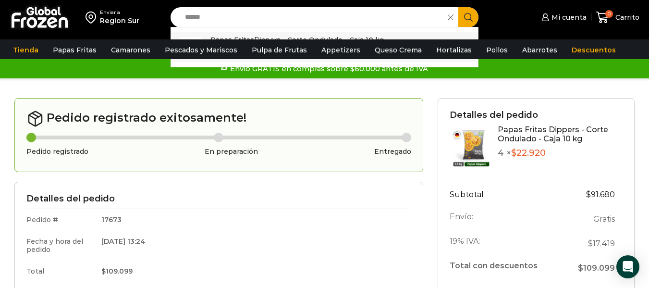  I want to click on span: 0, so click(609, 14).